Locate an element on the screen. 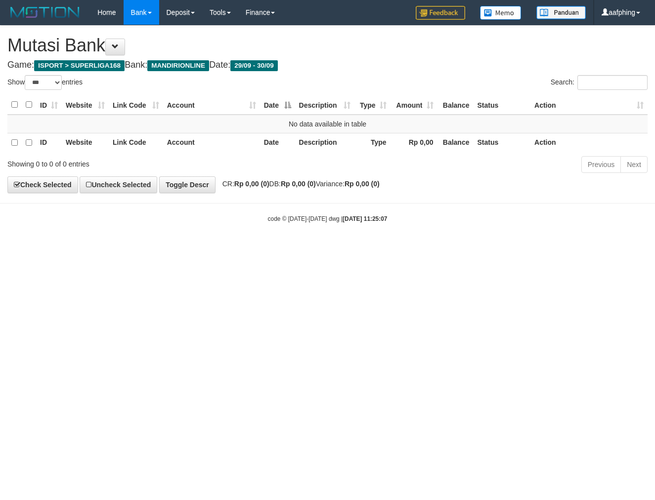 The width and height of the screenshot is (655, 500). th: Action: activate to sort column ascending is located at coordinates (589, 105).